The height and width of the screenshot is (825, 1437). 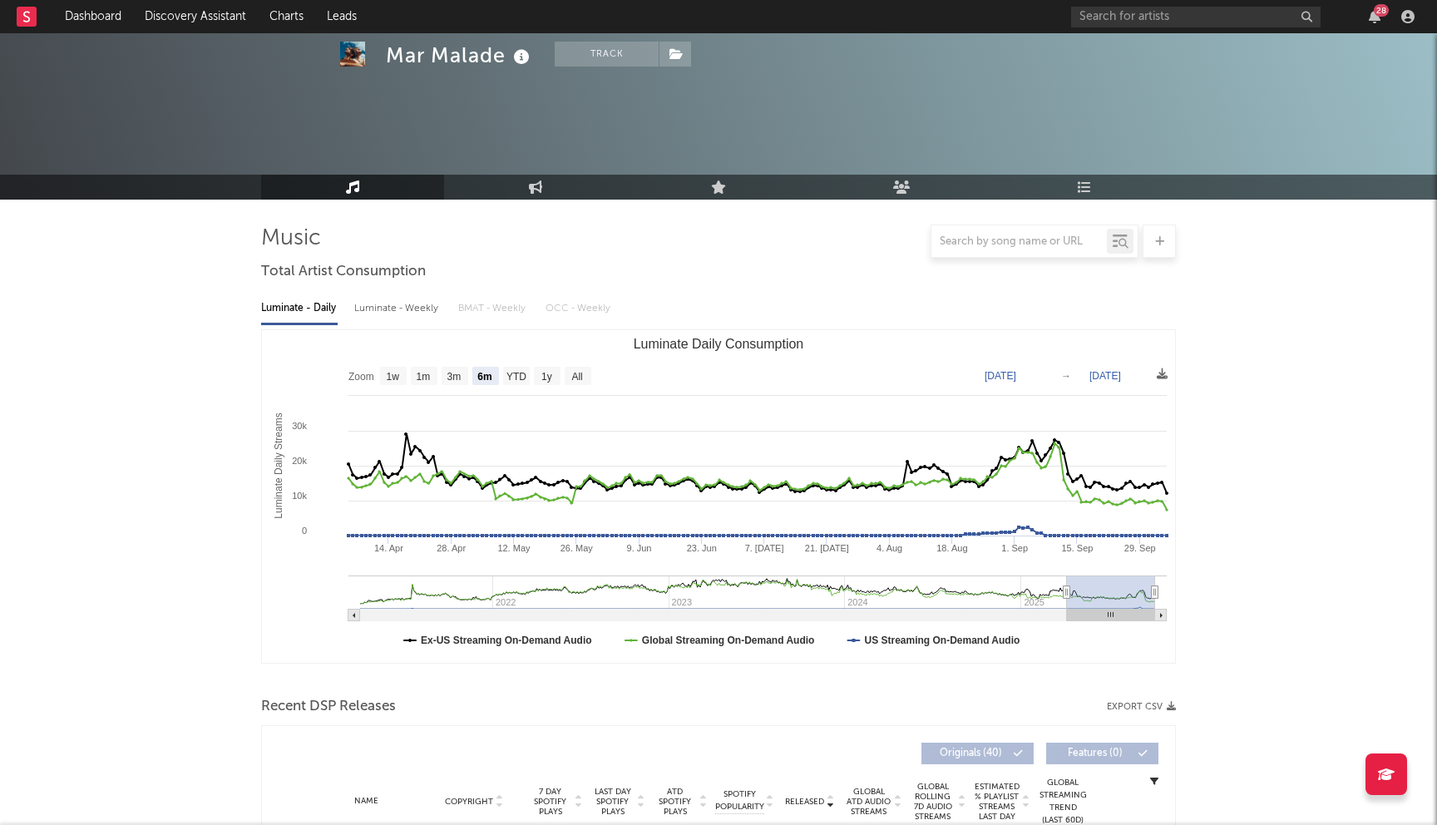 I want to click on input: Search by song name or URL, so click(x=1019, y=242).